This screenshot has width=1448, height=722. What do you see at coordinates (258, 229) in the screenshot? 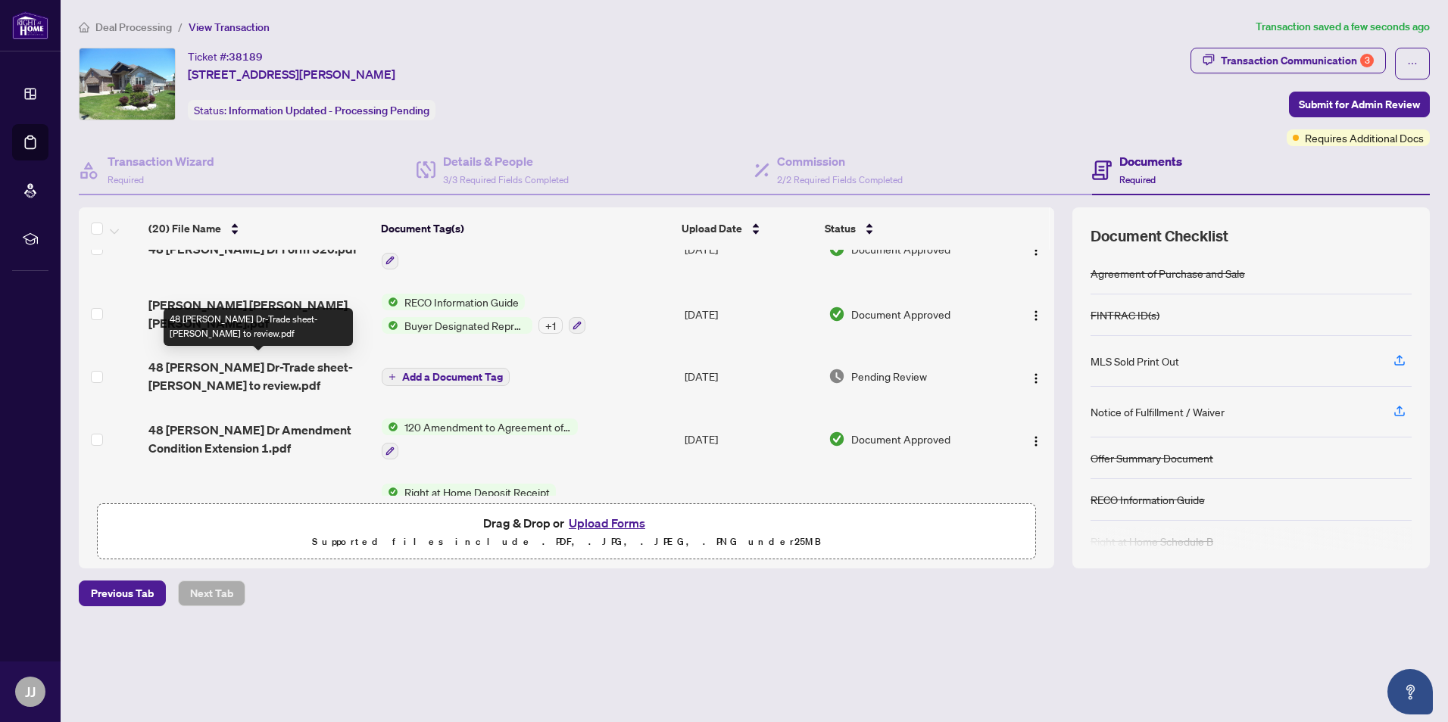
I see `th: (20) File Name` at bounding box center [258, 229].